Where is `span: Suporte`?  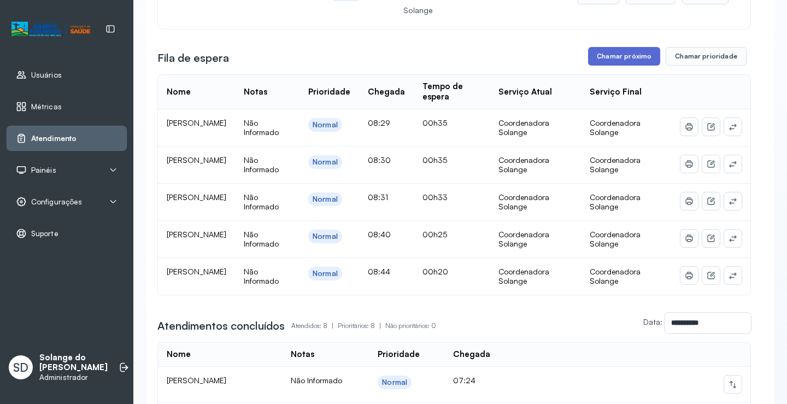 span: Suporte is located at coordinates (45, 233).